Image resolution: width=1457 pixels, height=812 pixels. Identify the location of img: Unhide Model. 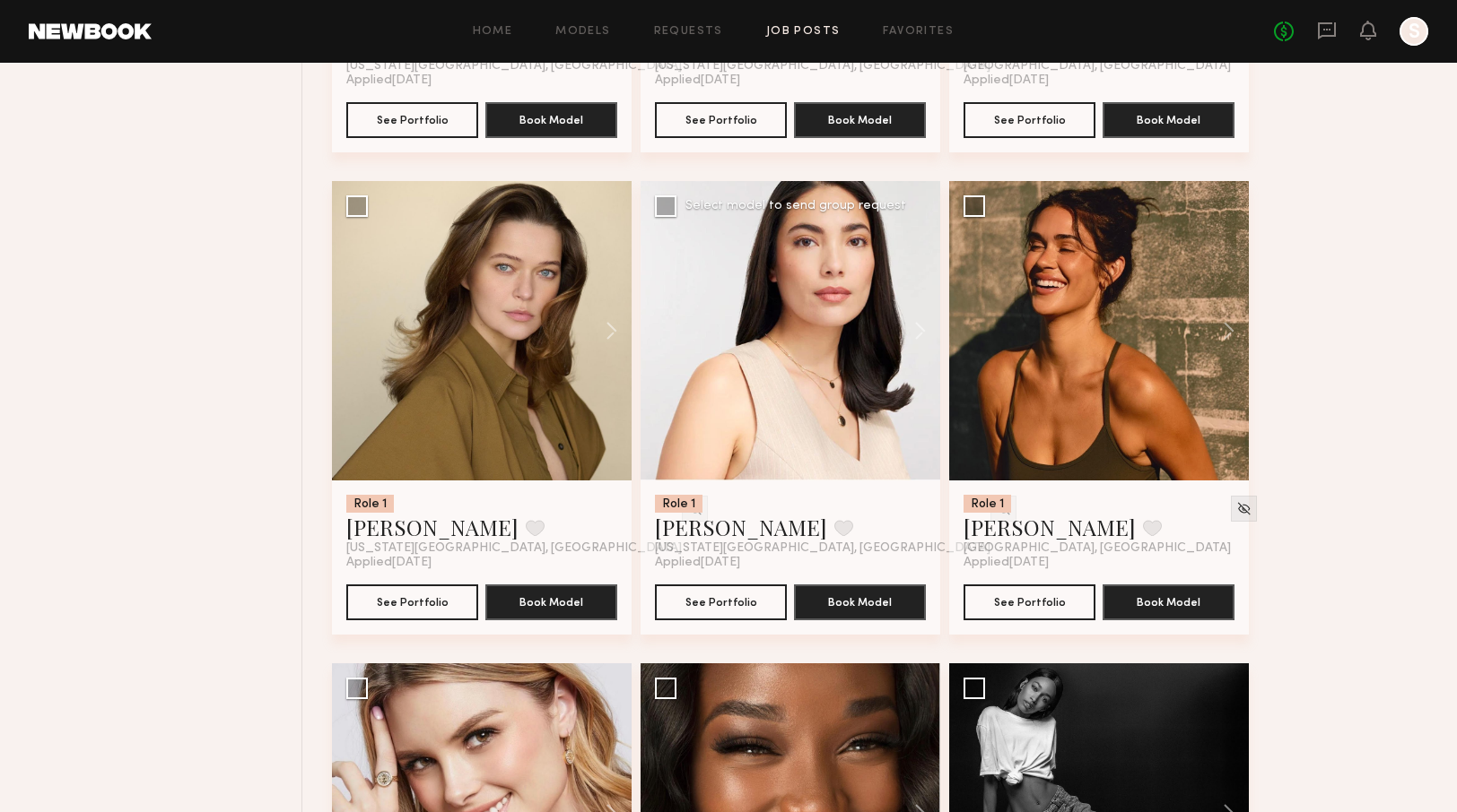
(1244, 508).